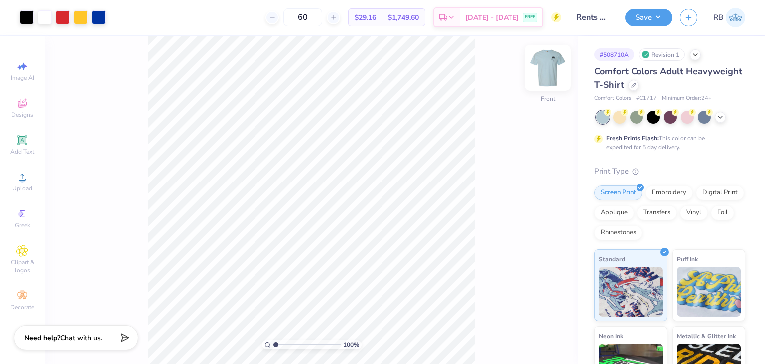 Image resolution: width=765 pixels, height=364 pixels. I want to click on div: Rhinestones, so click(618, 233).